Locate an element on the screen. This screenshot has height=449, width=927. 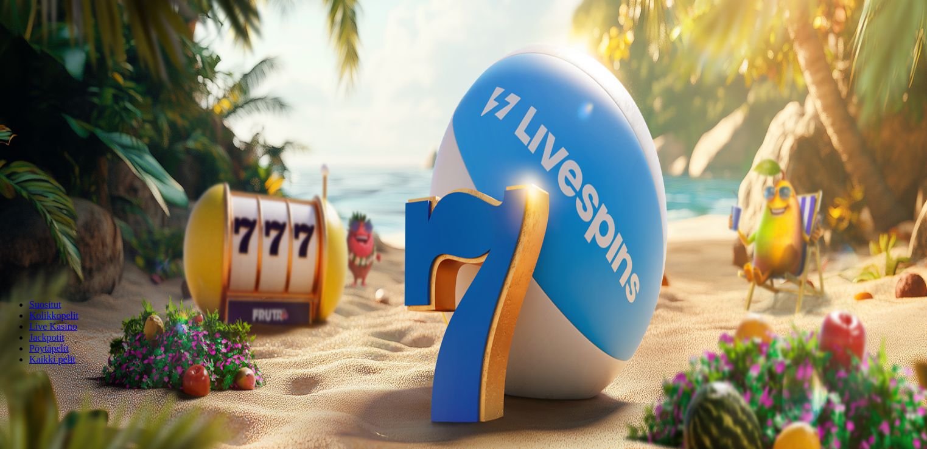
a: Jackpotit is located at coordinates (47, 337).